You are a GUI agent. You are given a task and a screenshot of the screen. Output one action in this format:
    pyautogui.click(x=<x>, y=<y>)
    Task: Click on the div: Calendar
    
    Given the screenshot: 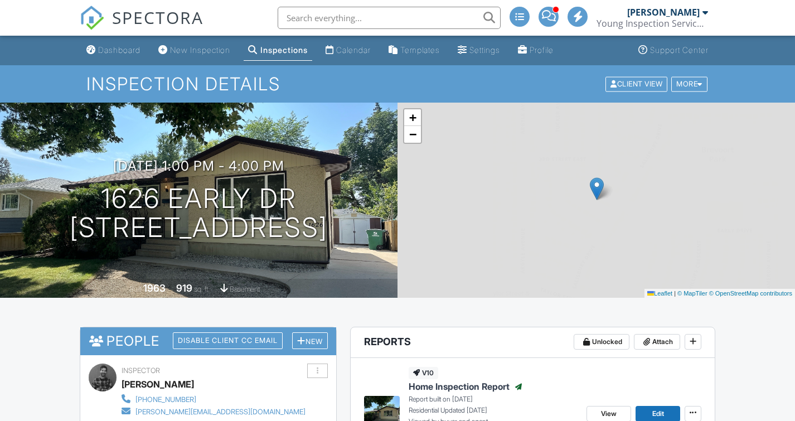 What is the action you would take?
    pyautogui.click(x=354, y=50)
    